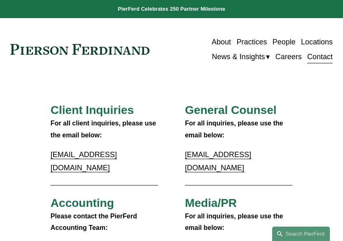  Describe the element at coordinates (92, 110) in the screenshot. I see `span: Client Inquiries` at that location.